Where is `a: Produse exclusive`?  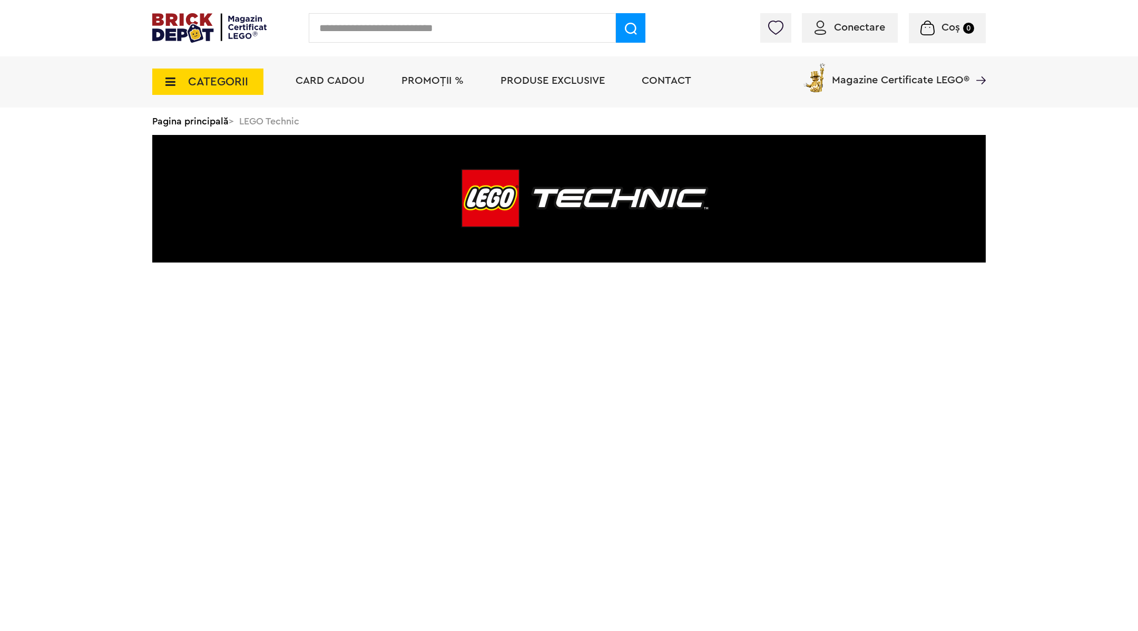
a: Produse exclusive is located at coordinates (553, 81).